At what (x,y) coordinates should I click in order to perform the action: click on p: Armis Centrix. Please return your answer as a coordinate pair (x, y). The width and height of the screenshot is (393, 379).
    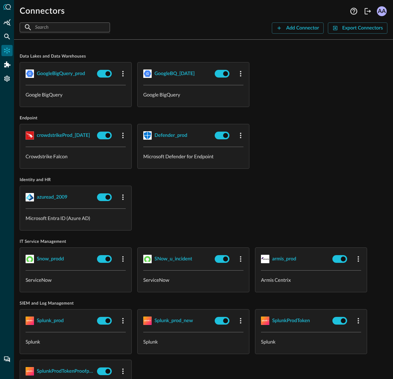
    Looking at the image, I should click on (311, 279).